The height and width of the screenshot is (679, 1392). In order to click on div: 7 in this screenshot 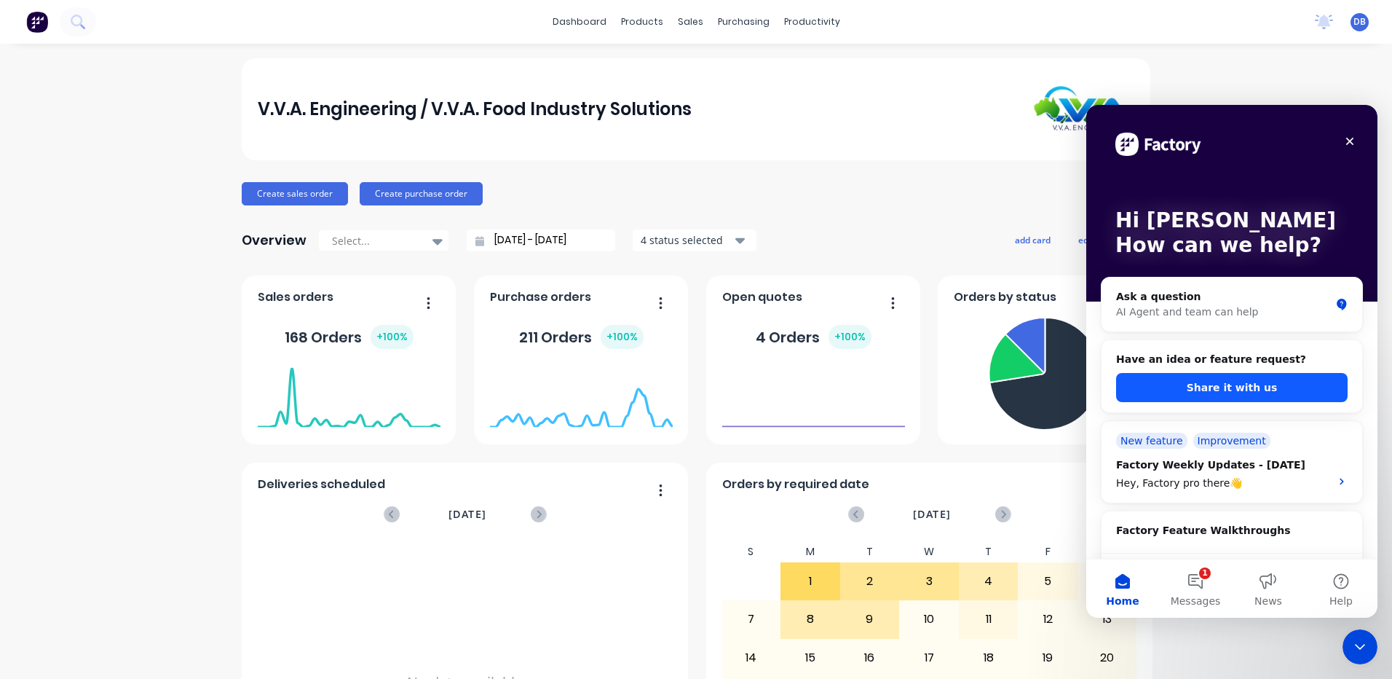, I will do `click(751, 619)`.